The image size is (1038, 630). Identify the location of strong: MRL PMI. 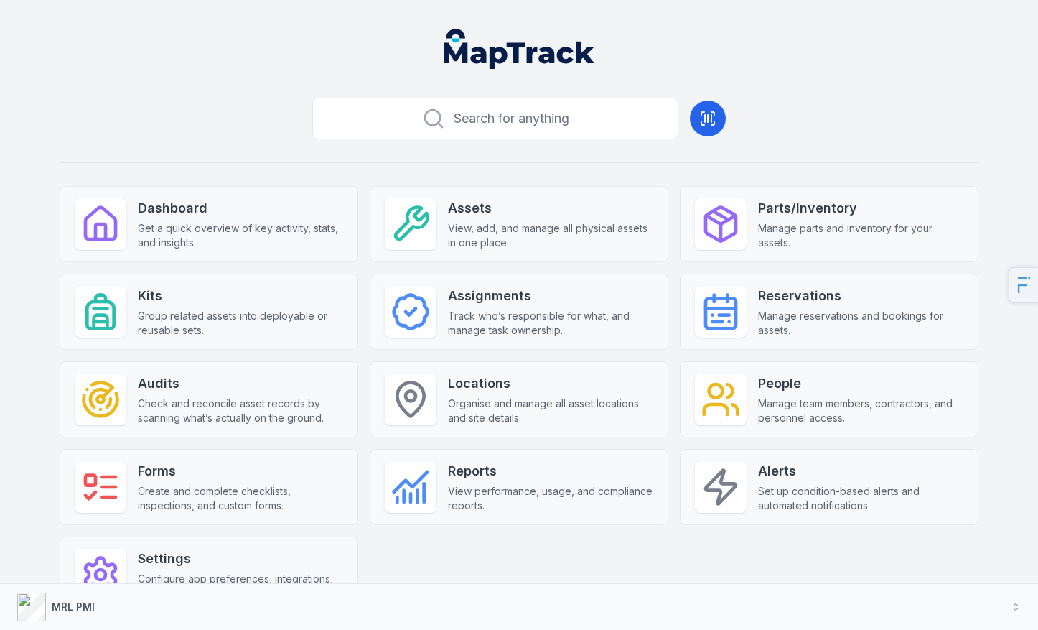
(73, 606).